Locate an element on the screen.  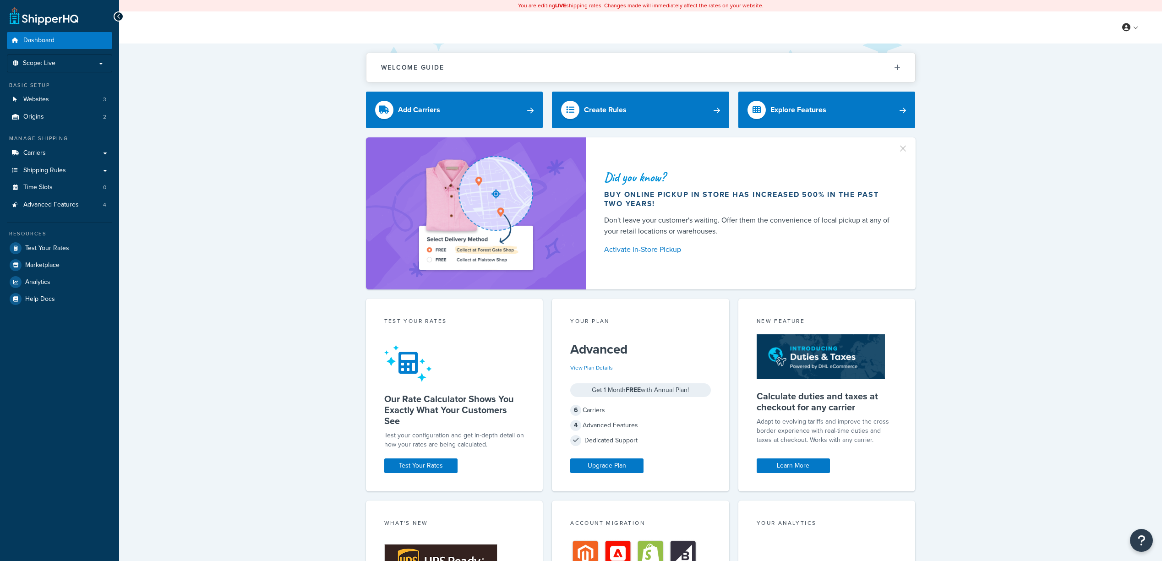
a: Analytics is located at coordinates (60, 282).